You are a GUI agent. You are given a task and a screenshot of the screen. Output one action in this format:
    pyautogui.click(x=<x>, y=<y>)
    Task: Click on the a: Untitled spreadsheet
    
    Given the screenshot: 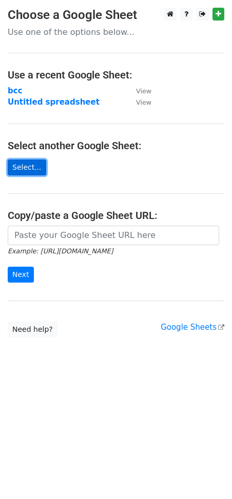 What is the action you would take?
    pyautogui.click(x=53, y=102)
    